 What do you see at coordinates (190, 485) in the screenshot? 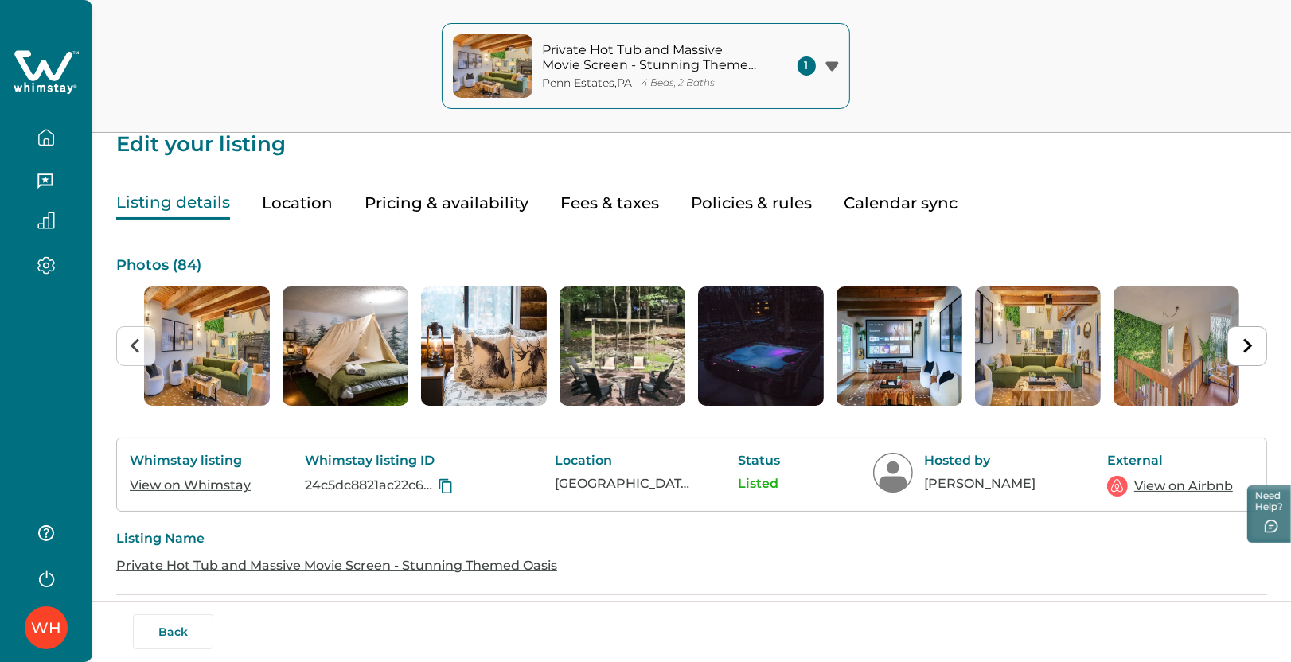
I see `a: View on Whimstay` at bounding box center [190, 485].